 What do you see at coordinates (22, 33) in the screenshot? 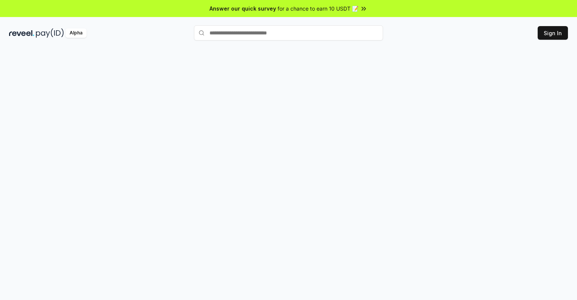
I see `img: reveel_dark` at bounding box center [22, 33].